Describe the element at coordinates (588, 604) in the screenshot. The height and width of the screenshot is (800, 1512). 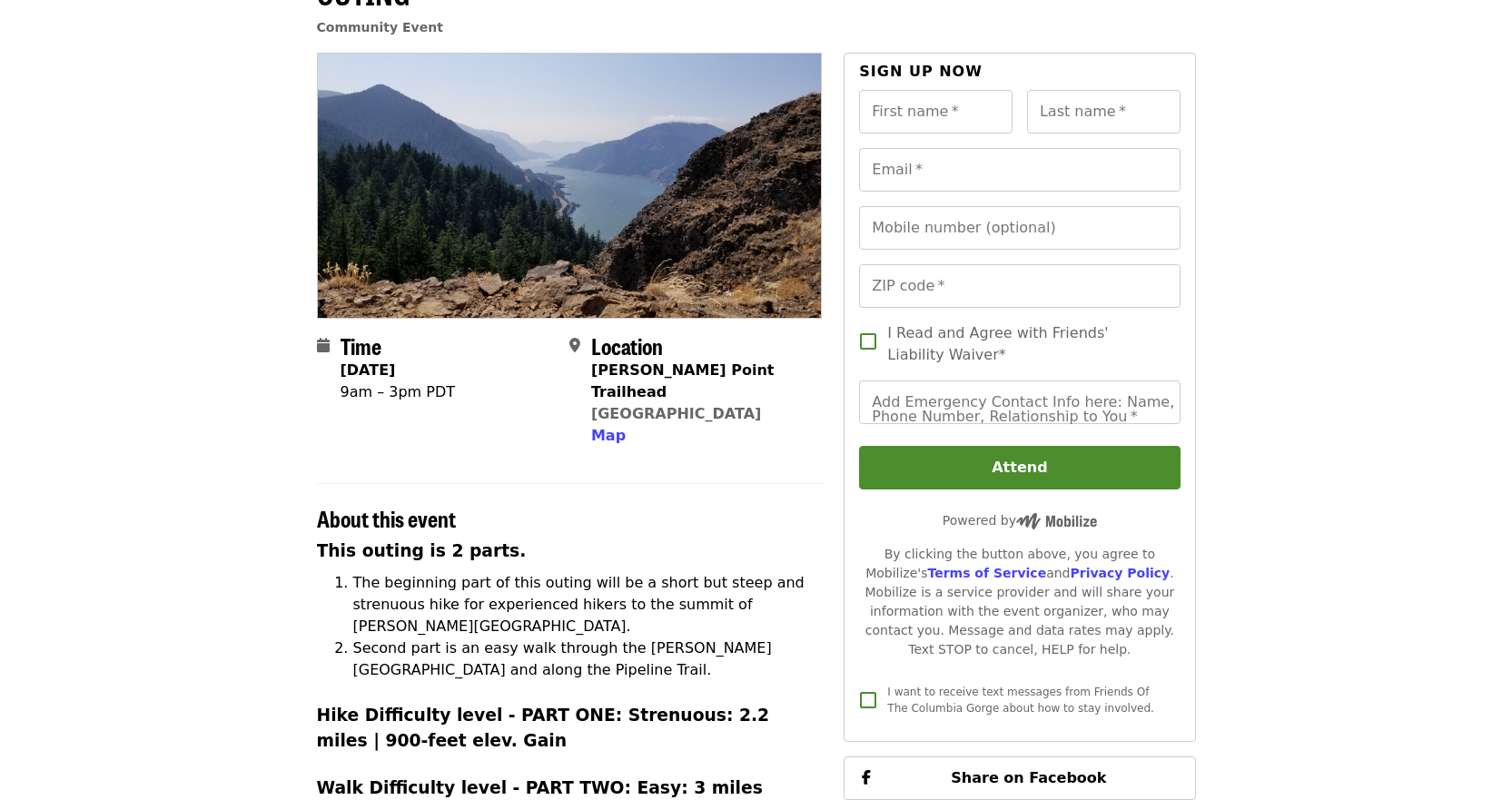
I see `li: The beginning part of this outing will be a short but steep and strenuous hike for experienced hi...` at that location.